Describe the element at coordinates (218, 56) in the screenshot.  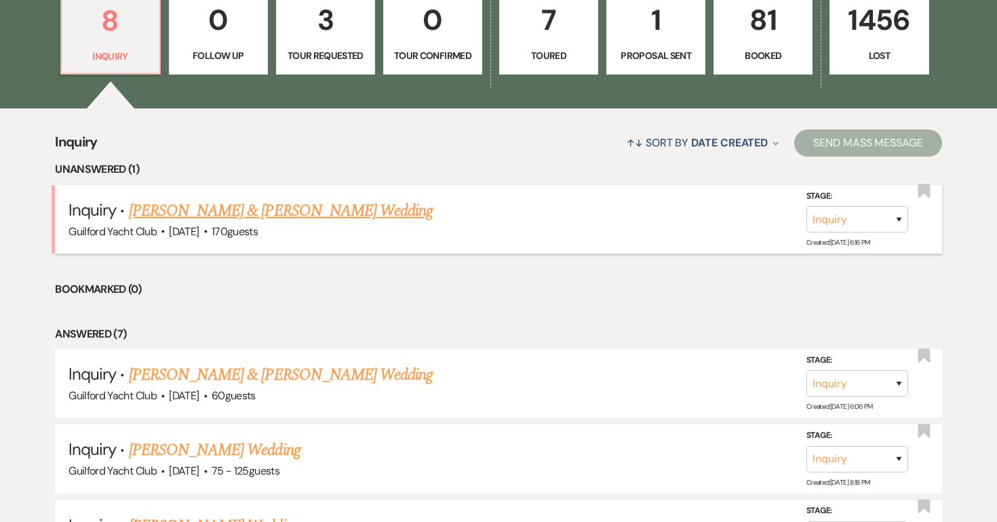
I see `p: Follow Up` at that location.